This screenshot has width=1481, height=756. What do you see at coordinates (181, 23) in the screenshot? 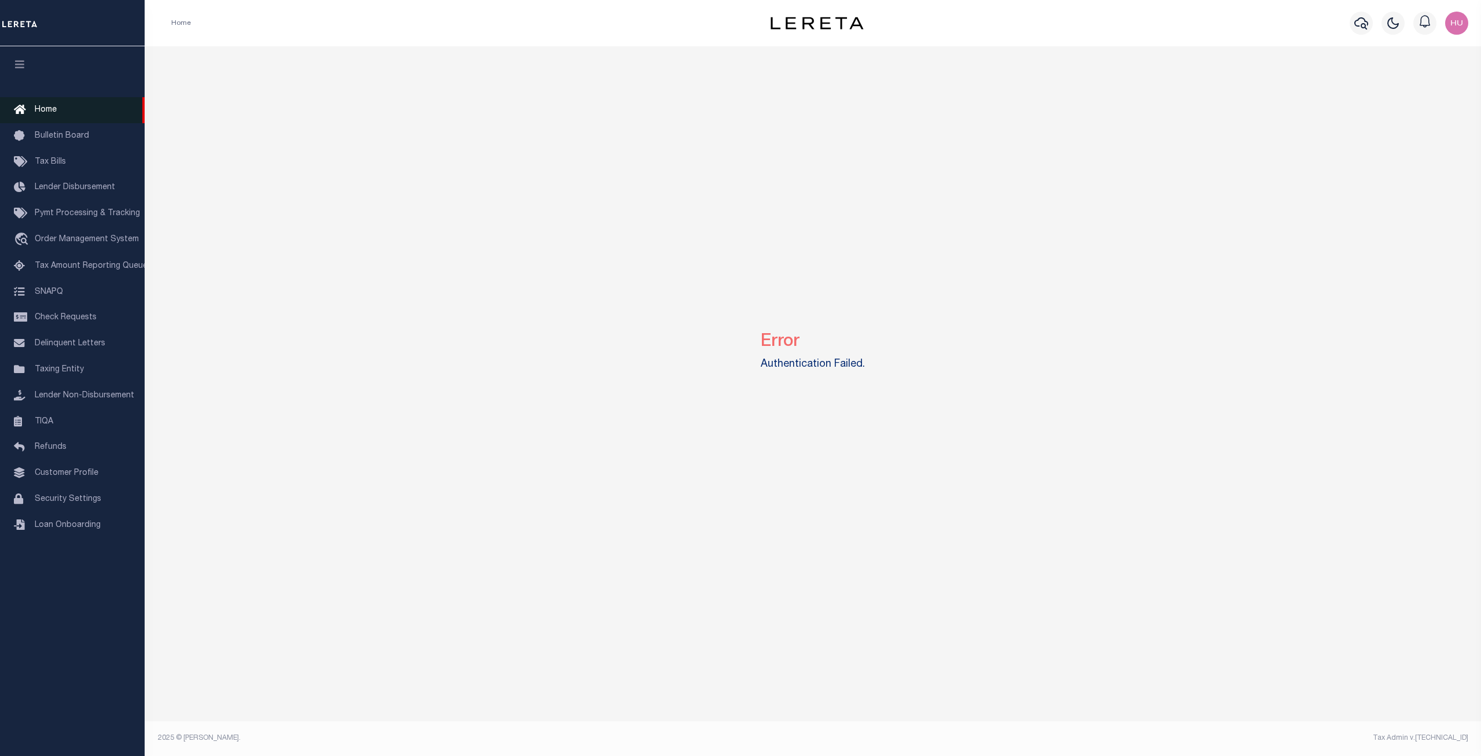
I see `li: Home` at bounding box center [181, 23].